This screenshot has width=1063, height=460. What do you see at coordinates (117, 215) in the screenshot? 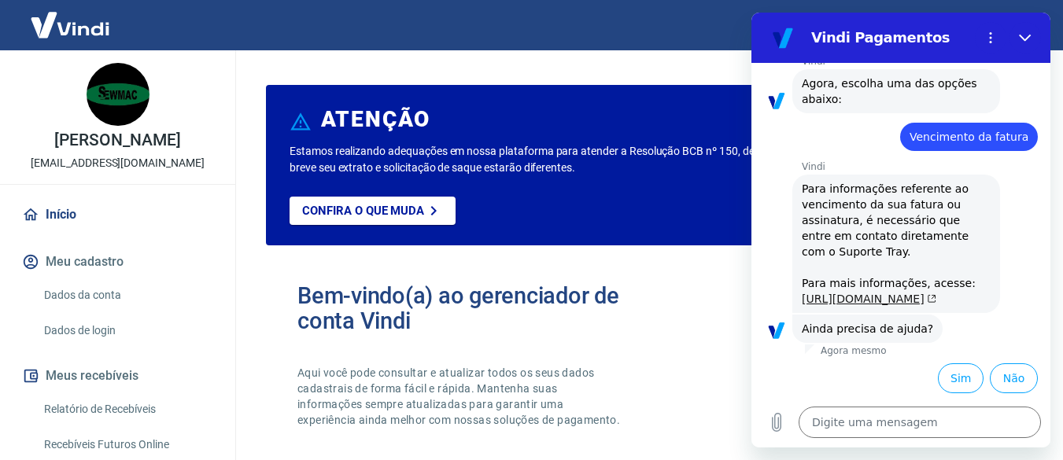
I see `a: Início` at bounding box center [117, 215].